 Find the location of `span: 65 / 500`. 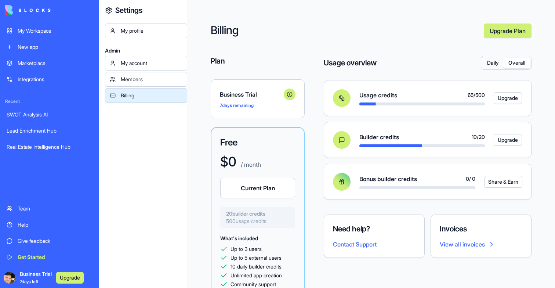

span: 65 / 500 is located at coordinates (476, 95).